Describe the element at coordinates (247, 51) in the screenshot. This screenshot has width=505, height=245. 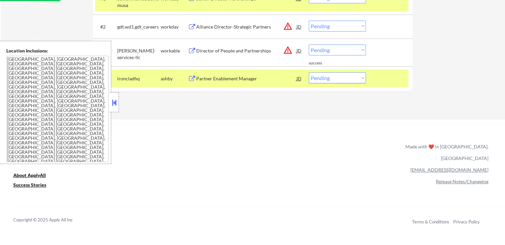
I see `div: Director of People and Partnerships` at that location.